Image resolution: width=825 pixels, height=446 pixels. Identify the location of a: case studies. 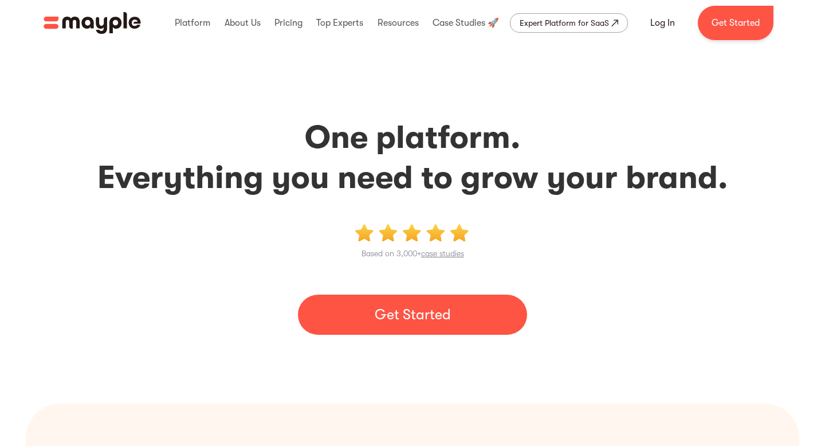
(442, 253).